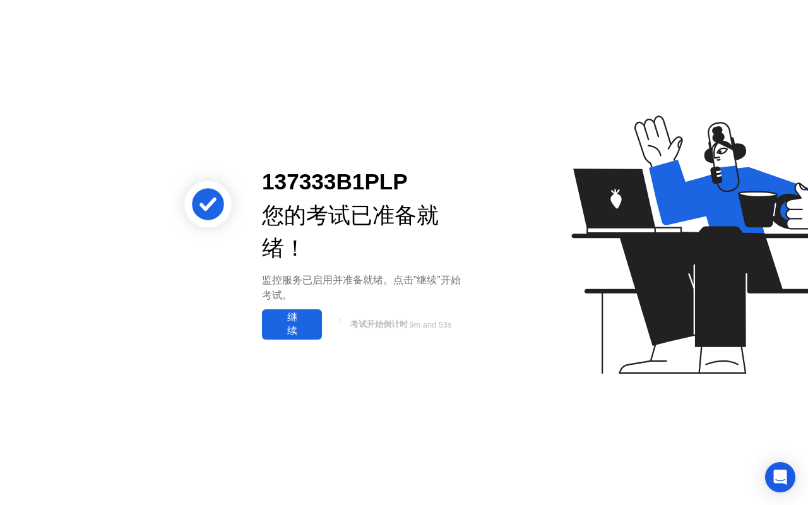  What do you see at coordinates (366, 232) in the screenshot?
I see `div: 您的考试已准备就绪！` at bounding box center [366, 232].